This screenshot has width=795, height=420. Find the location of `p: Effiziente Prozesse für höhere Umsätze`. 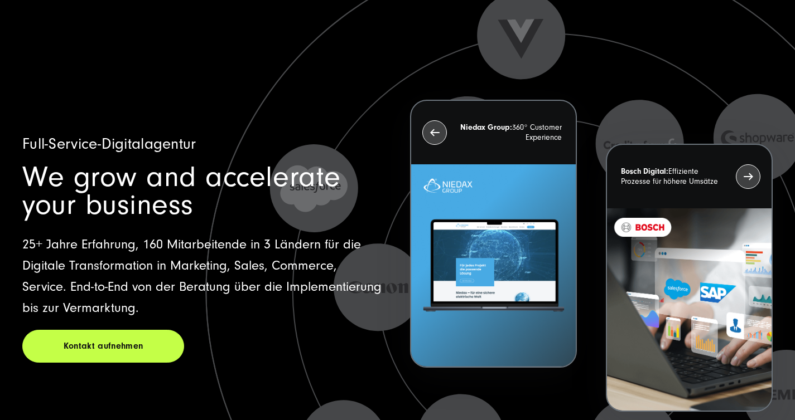

p: Effiziente Prozesse für höhere Umsätze is located at coordinates (675, 177).